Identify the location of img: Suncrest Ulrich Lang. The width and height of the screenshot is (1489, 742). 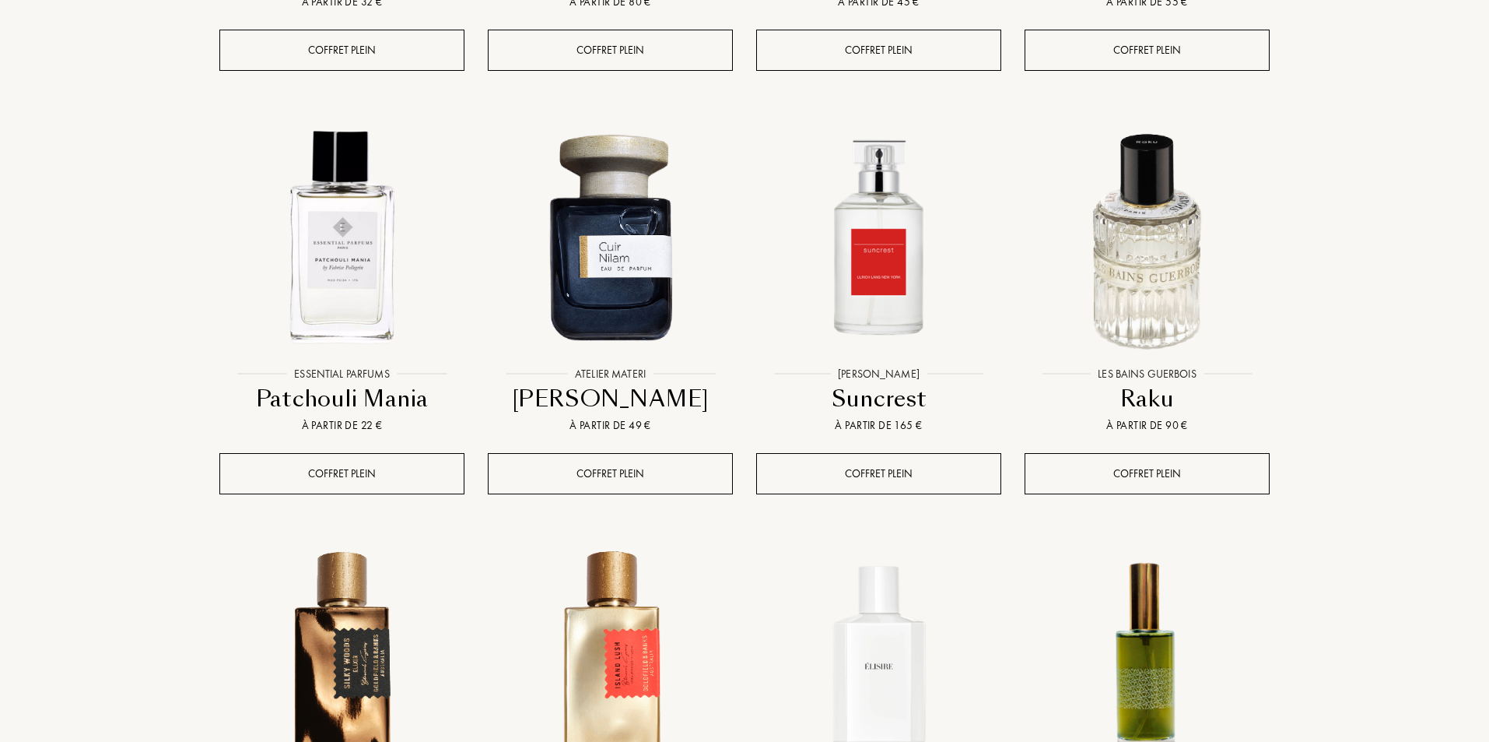
(879, 236).